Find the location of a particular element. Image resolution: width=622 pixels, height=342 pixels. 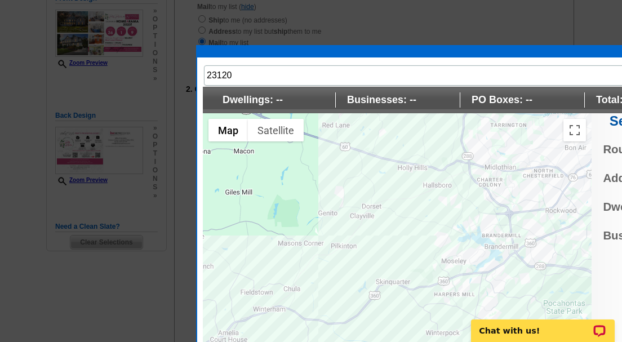

button: Show satellite imagery is located at coordinates (276, 130).